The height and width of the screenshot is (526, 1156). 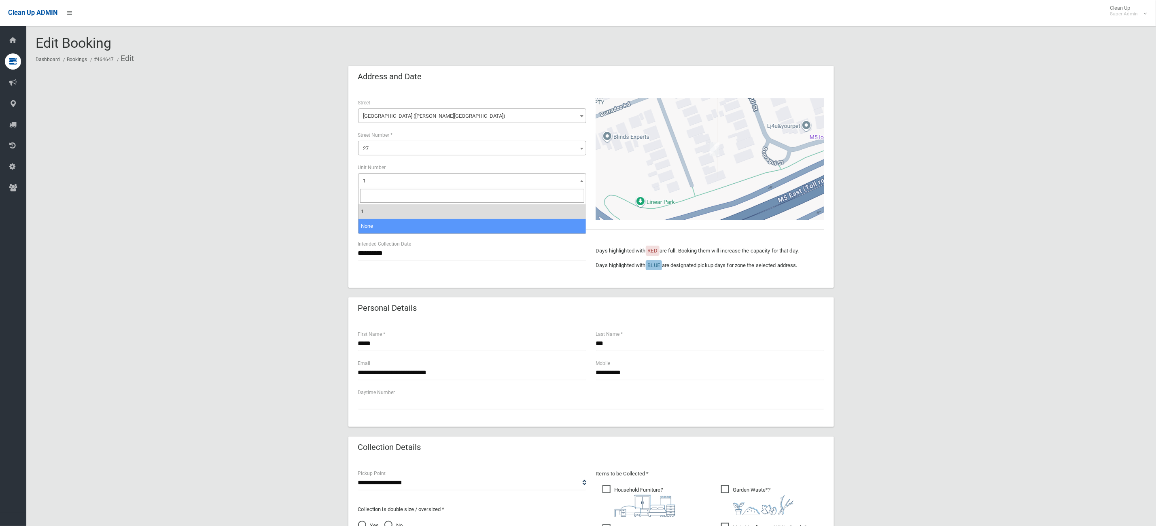 What do you see at coordinates (654, 265) in the screenshot?
I see `span: BLUE` at bounding box center [654, 265].